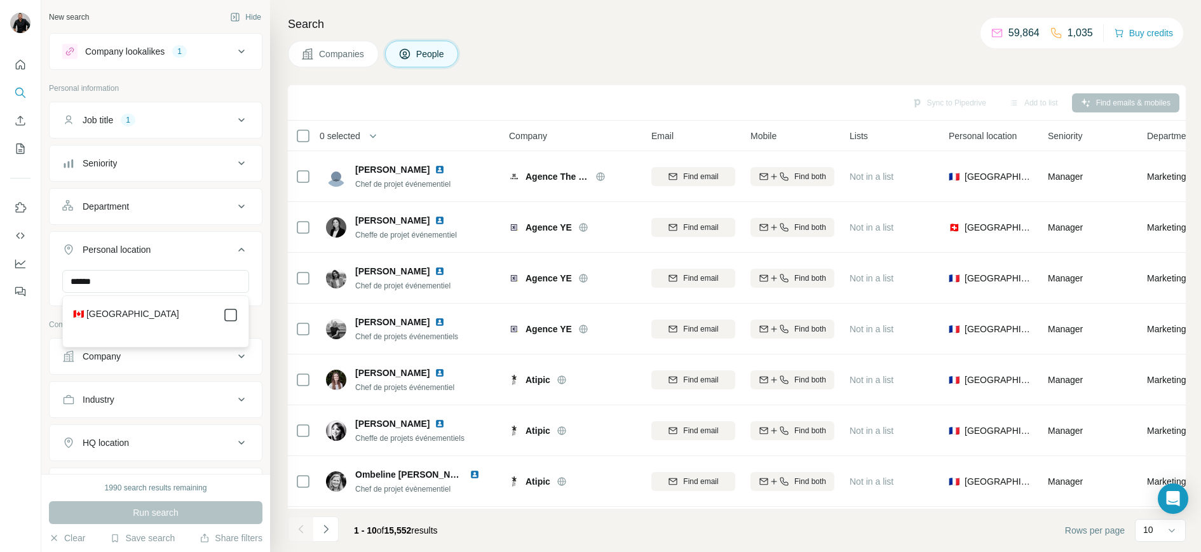 Image resolution: width=1201 pixels, height=552 pixels. I want to click on div: Personal location, so click(116, 250).